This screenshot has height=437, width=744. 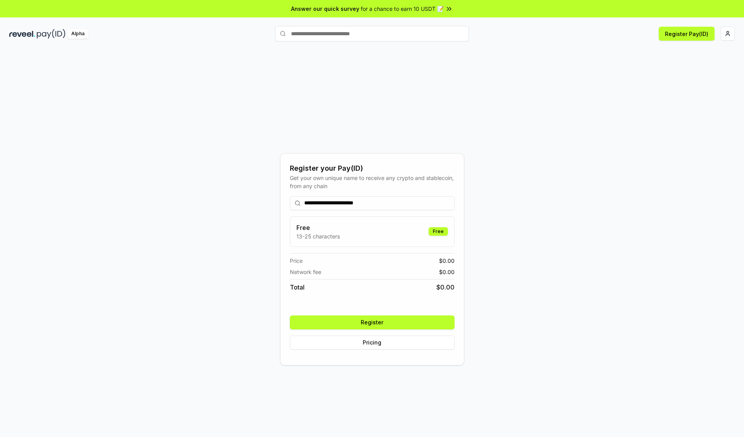 I want to click on div: Free, so click(x=438, y=232).